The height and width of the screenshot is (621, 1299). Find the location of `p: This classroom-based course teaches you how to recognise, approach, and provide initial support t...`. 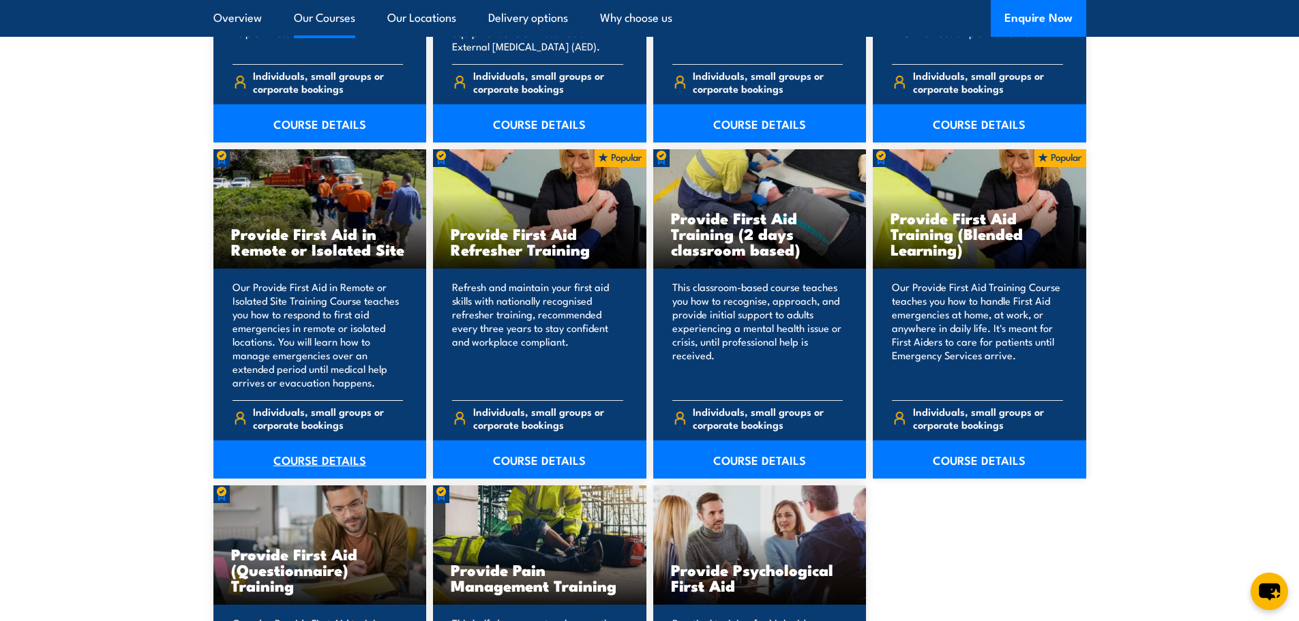

p: This classroom-based course teaches you how to recognise, approach, and provide initial support t... is located at coordinates (757, 335).